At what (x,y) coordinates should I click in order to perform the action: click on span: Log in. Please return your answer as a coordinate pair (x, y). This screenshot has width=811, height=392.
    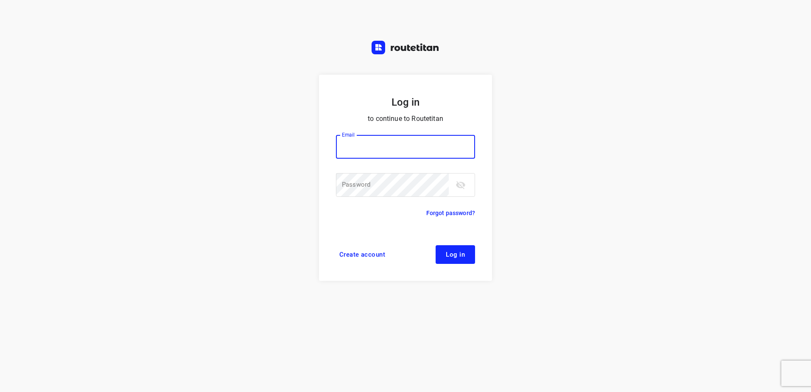
    Looking at the image, I should click on (455, 255).